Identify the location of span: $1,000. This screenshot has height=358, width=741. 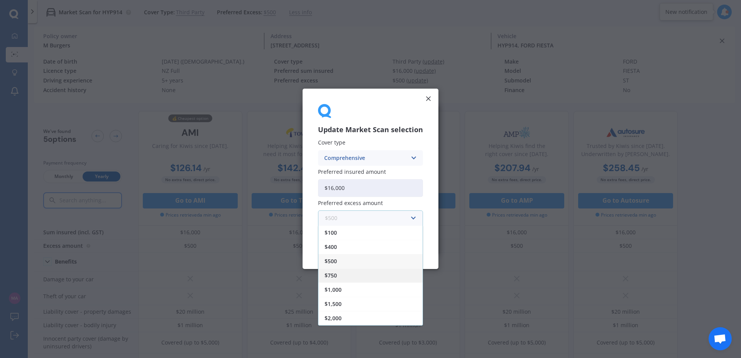
(333, 291).